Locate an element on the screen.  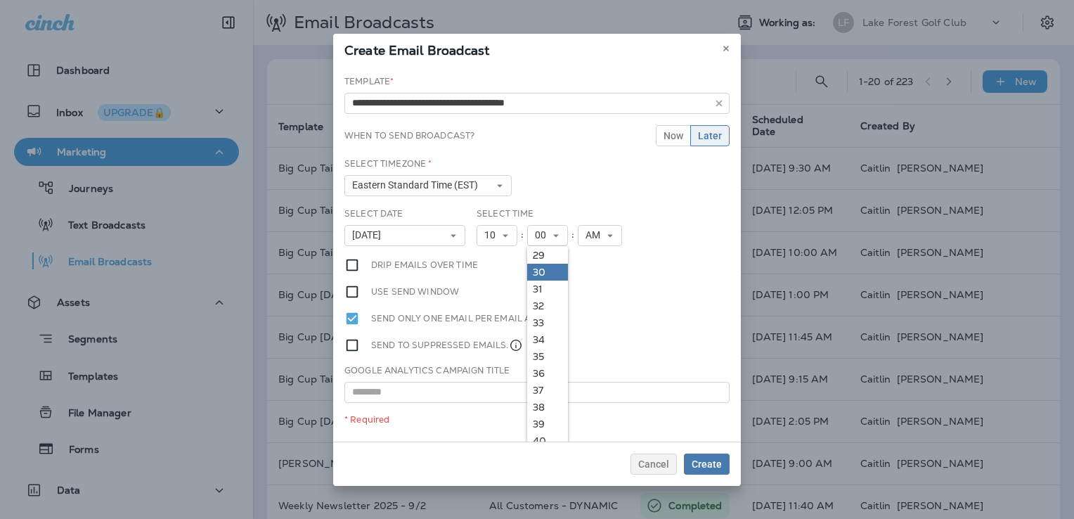
span: Now is located at coordinates (674, 136).